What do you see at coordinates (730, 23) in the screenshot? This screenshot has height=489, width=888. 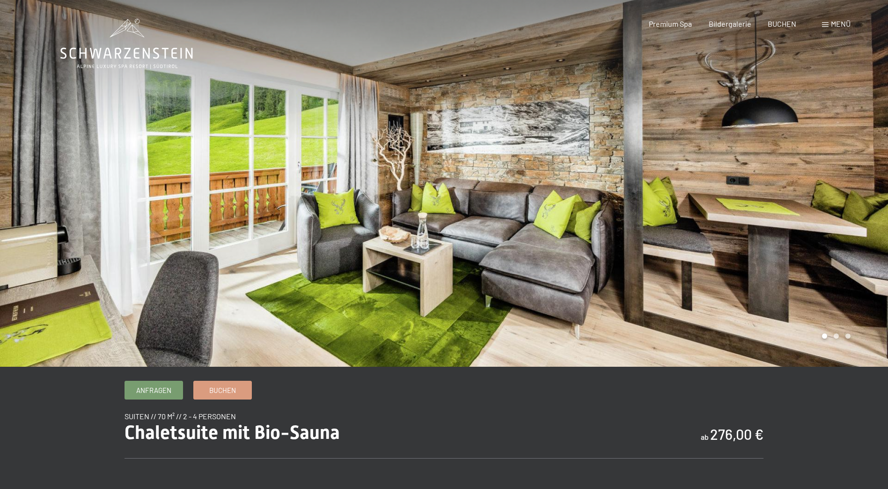 I see `span: Bildergalerie` at bounding box center [730, 23].